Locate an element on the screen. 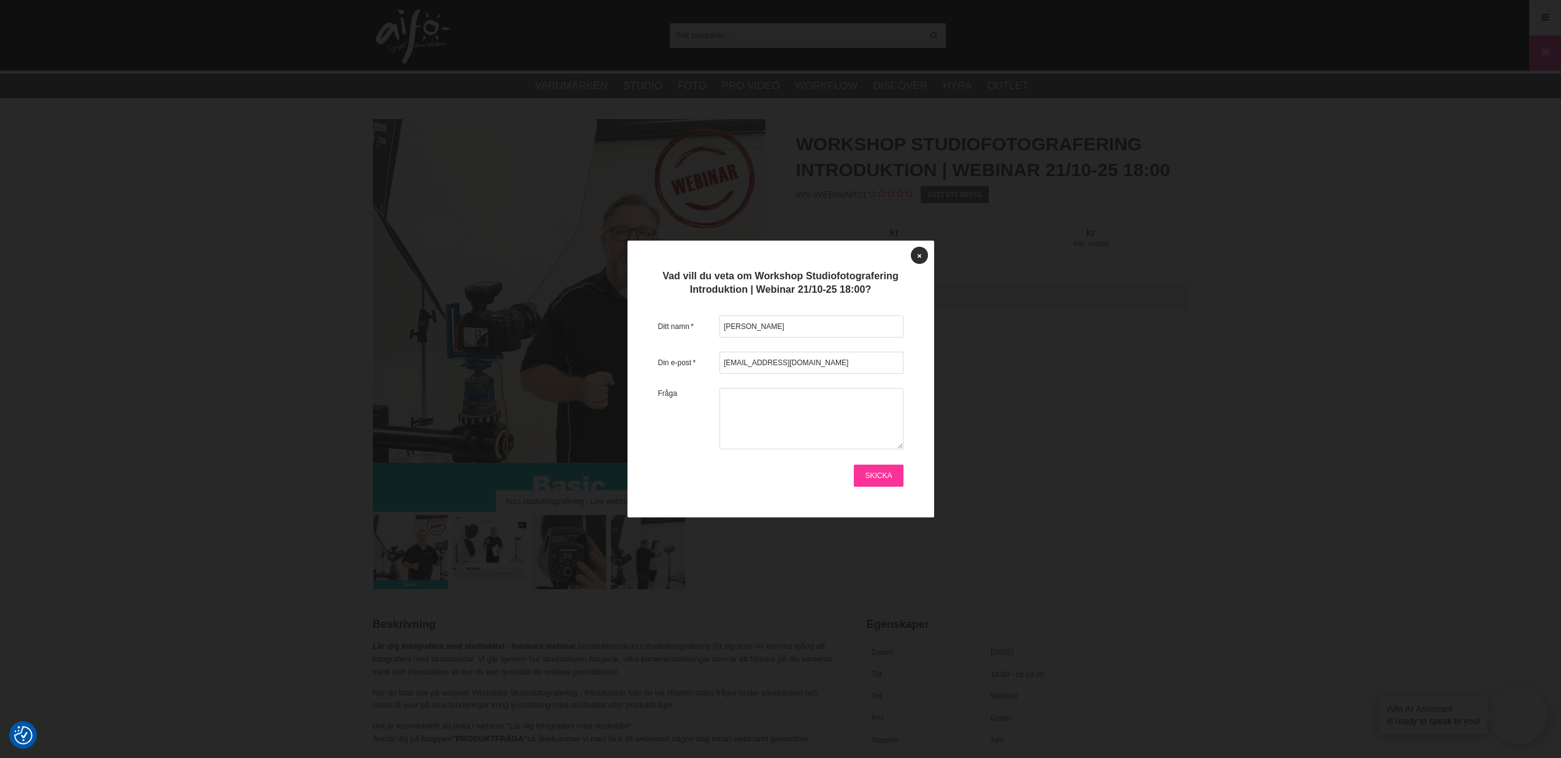 This screenshot has width=1561, height=758. label: Din e-post is located at coordinates (689, 363).